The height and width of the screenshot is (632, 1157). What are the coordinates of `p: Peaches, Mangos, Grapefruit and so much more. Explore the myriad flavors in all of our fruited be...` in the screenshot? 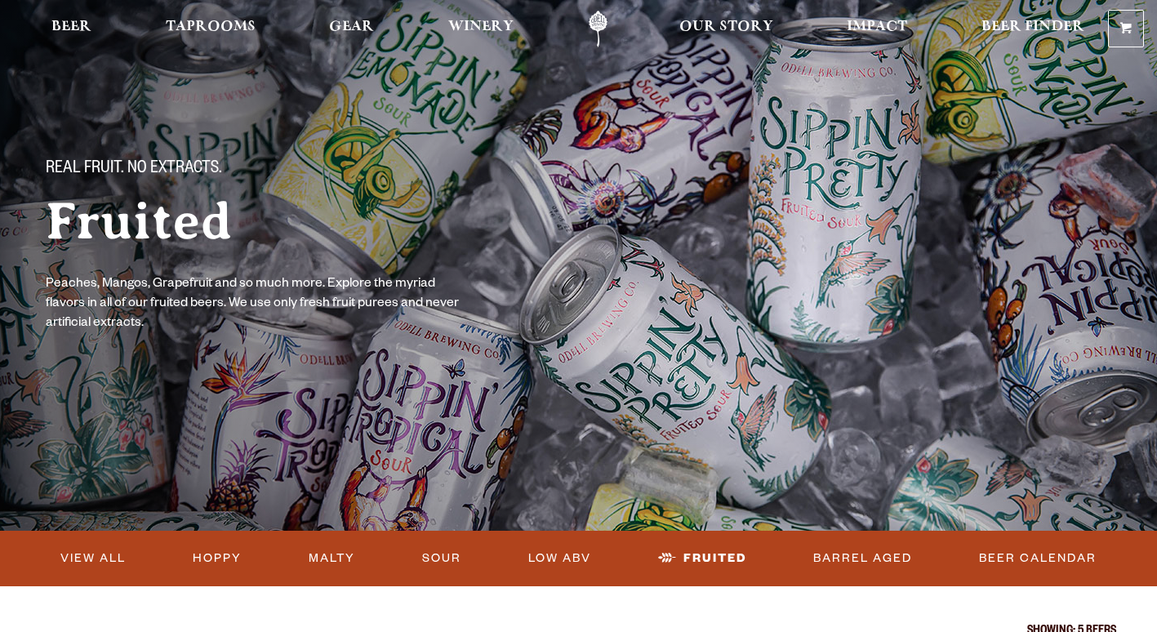 It's located at (255, 305).